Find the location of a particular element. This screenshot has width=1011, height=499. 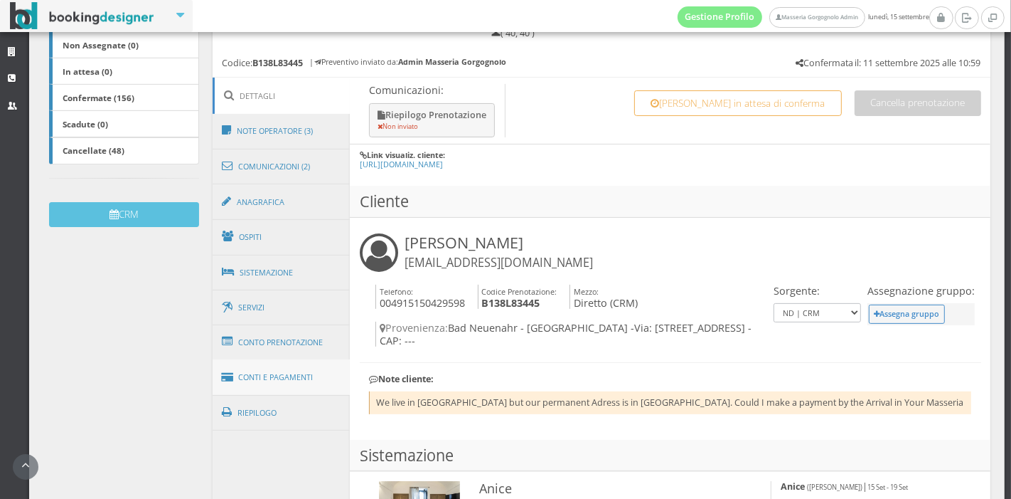

a: Note Operatore (3) is located at coordinates (282, 131).